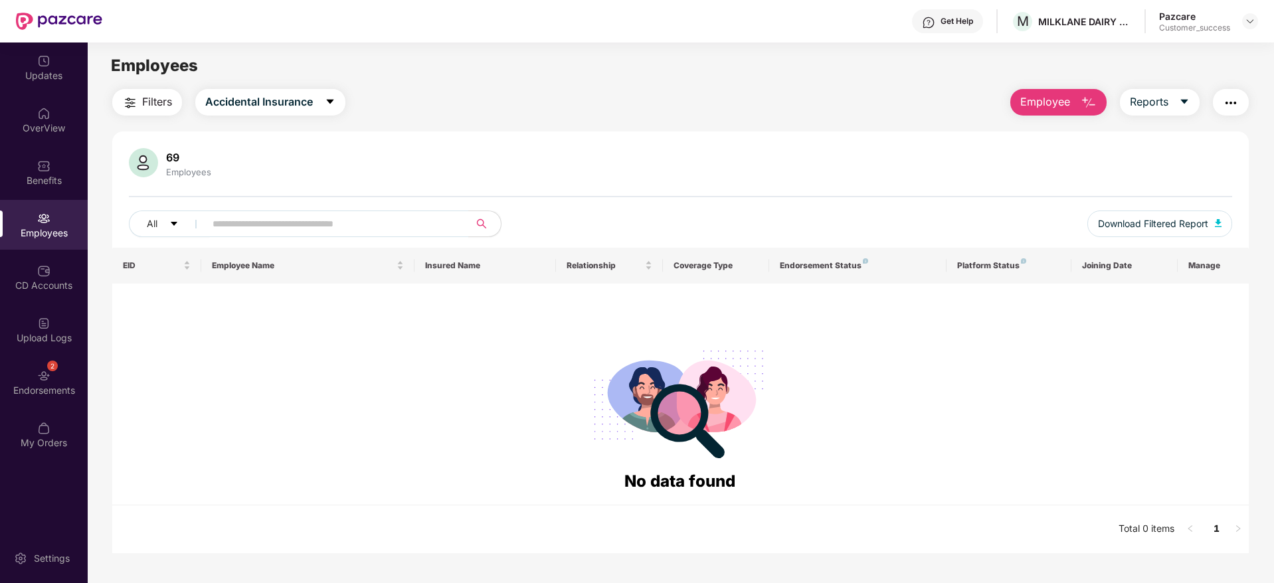 The width and height of the screenshot is (1274, 583). I want to click on img: svg+xml;base64,PHN2ZyBpZD0iVXBkYXRlZCIgeG1sbnM9Imh0dHA6Ly93d3cudzMub3JnLzIwMDAvc3ZnIiB3aWR0aD0iMj..., so click(44, 61).